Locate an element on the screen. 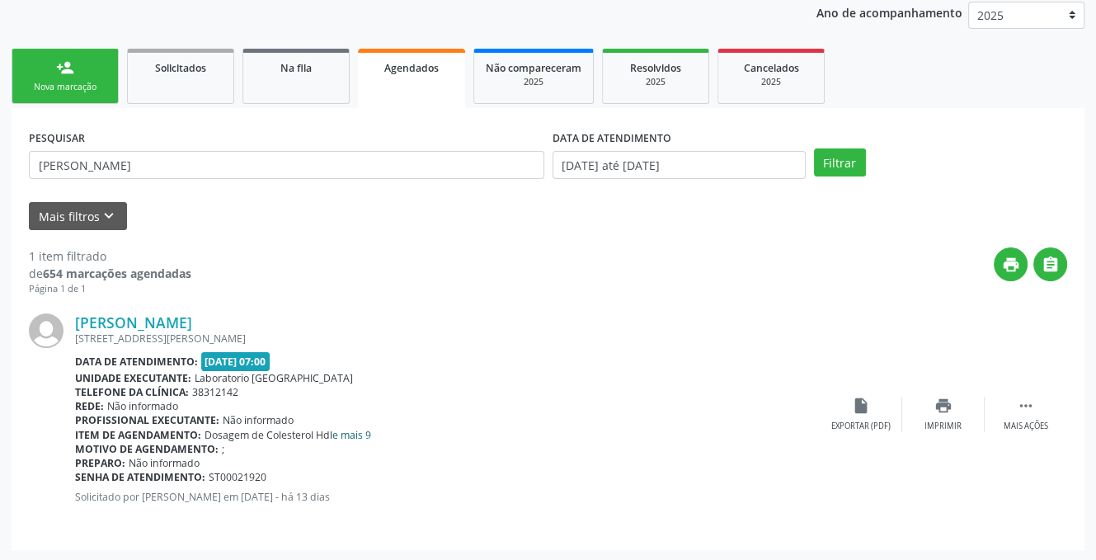  img: img is located at coordinates (46, 331).